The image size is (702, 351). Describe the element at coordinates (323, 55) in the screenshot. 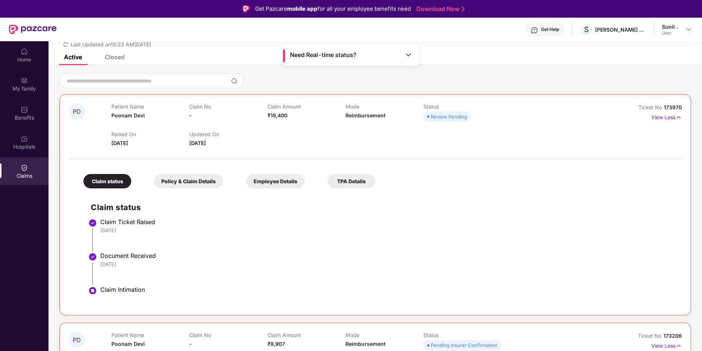

I see `span: Need Real-time status?` at that location.